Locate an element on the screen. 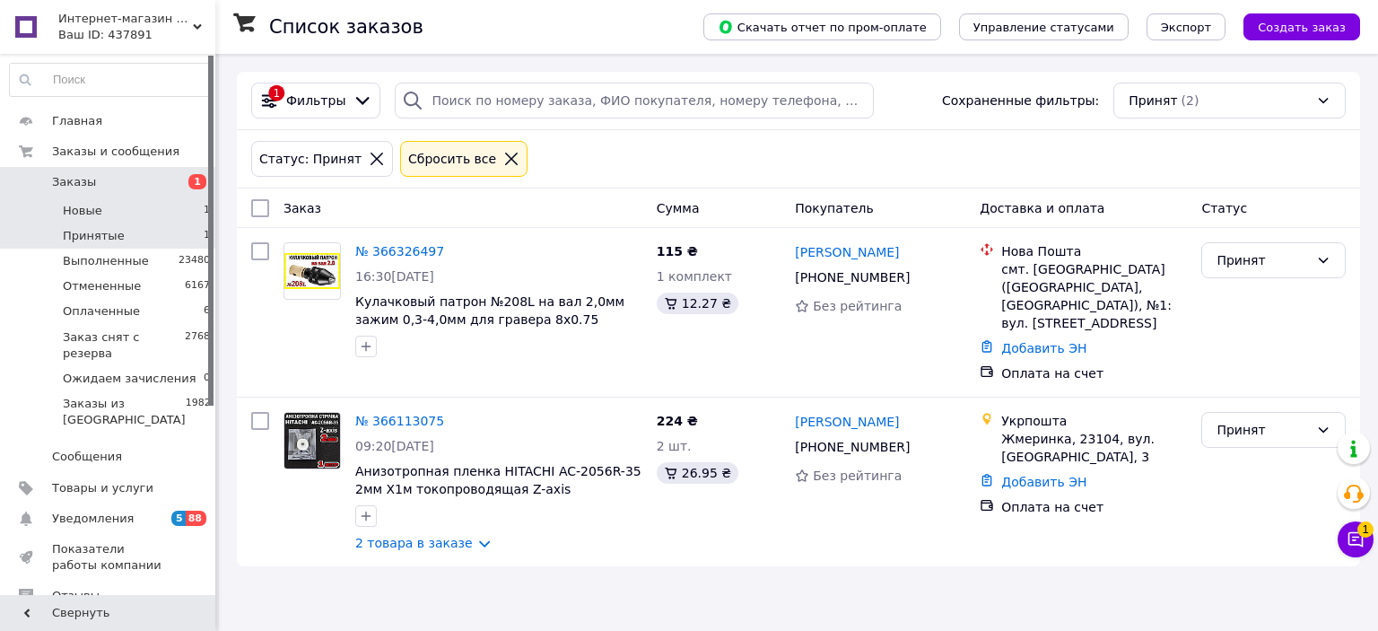 The width and height of the screenshot is (1378, 631). a: Анизотропная пленка HITACHI AC-2056R-35 2мм X1м токопроводящая Z-axis токопроводящий скотч is located at coordinates (498, 489).